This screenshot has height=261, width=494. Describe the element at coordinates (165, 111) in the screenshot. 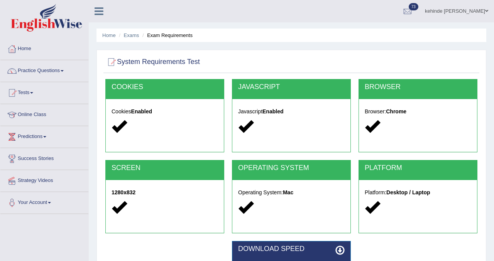

I see `h5: Cookies` at that location.